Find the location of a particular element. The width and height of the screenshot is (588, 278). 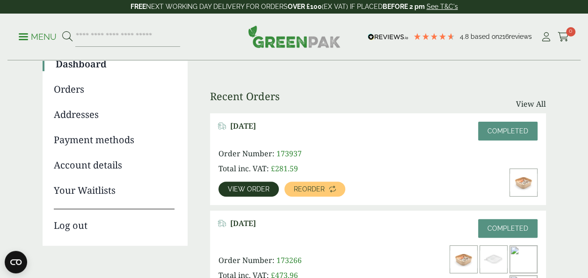

a: Payment methods is located at coordinates (114, 140).